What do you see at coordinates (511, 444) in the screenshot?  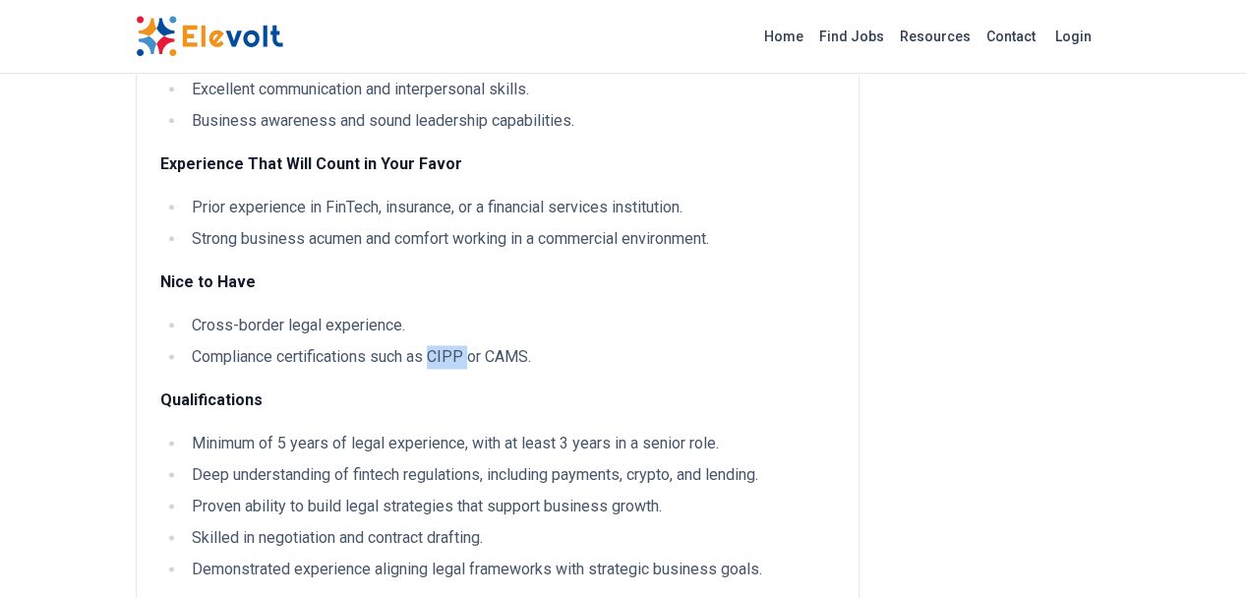 I see `li: Minimum of 5 years of legal experience, with at least 3 years in a senior role.` at bounding box center [511, 444].